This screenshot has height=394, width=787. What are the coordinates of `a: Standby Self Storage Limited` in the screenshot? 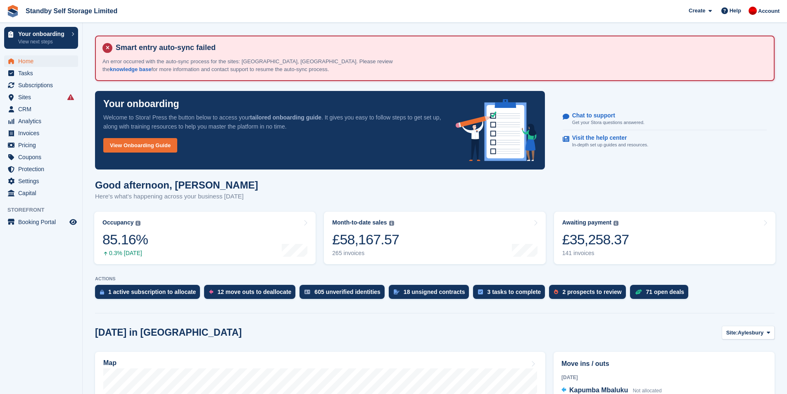 It's located at (71, 11).